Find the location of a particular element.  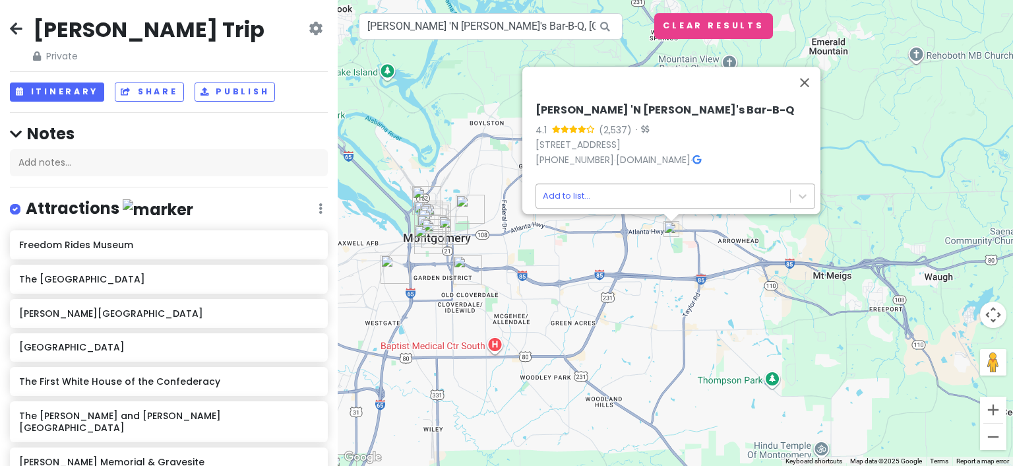

button: Share is located at coordinates (149, 92).